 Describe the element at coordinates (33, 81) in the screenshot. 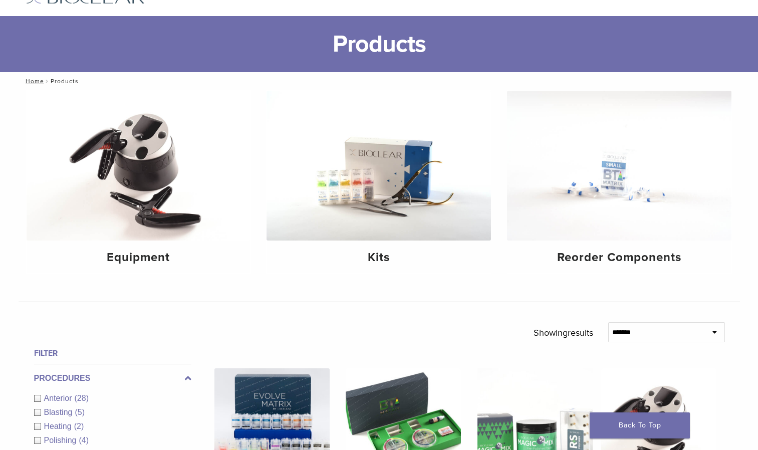

I see `a: Home` at that location.